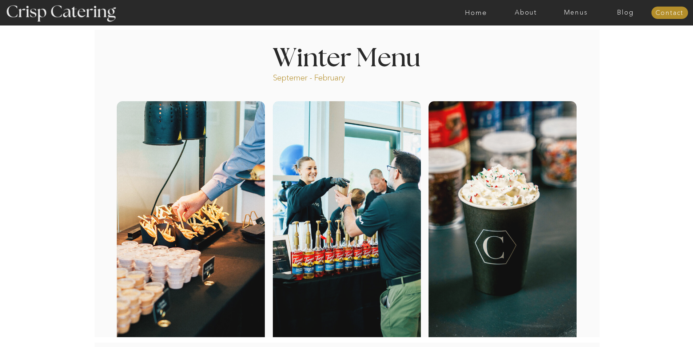 The width and height of the screenshot is (693, 347). I want to click on a: Home, so click(476, 13).